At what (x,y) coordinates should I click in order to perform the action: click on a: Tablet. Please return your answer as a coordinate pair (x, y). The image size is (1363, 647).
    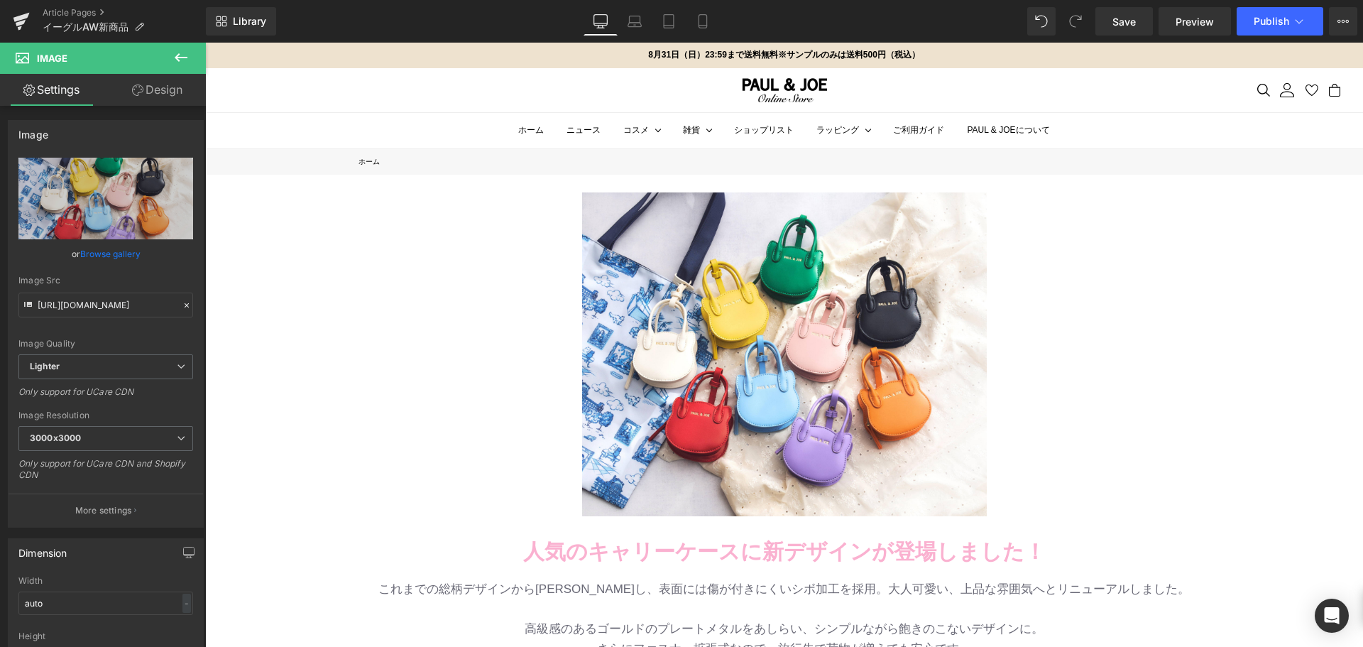
    Looking at the image, I should click on (669, 21).